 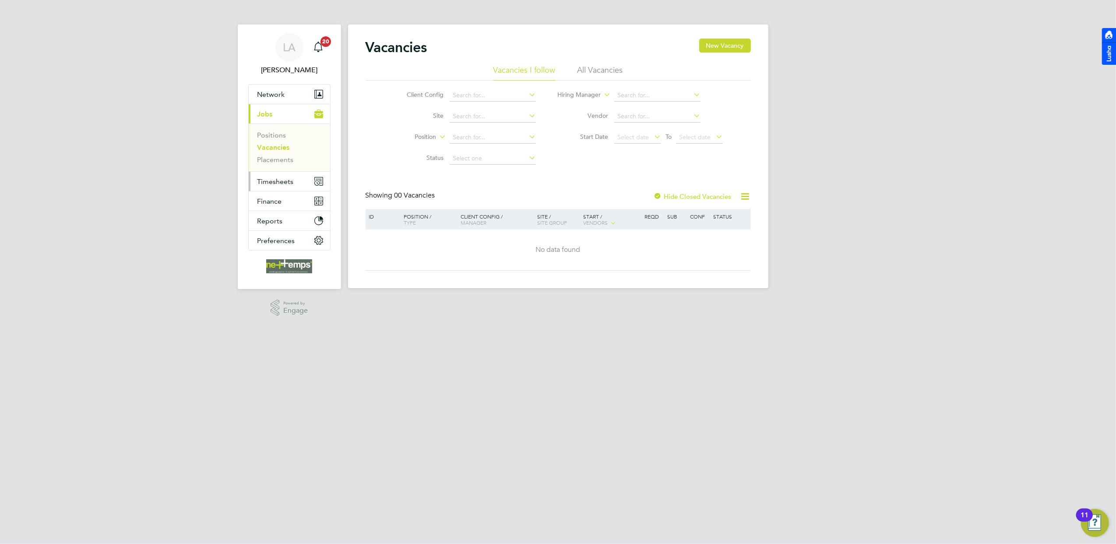 I want to click on span: Lauren Ashmore, so click(x=289, y=70).